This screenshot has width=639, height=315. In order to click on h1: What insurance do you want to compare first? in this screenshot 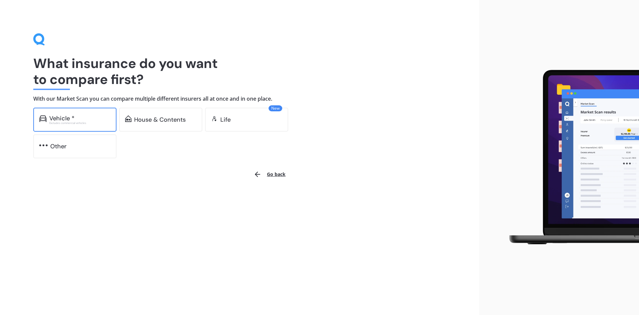, I will do `click(240, 71)`.